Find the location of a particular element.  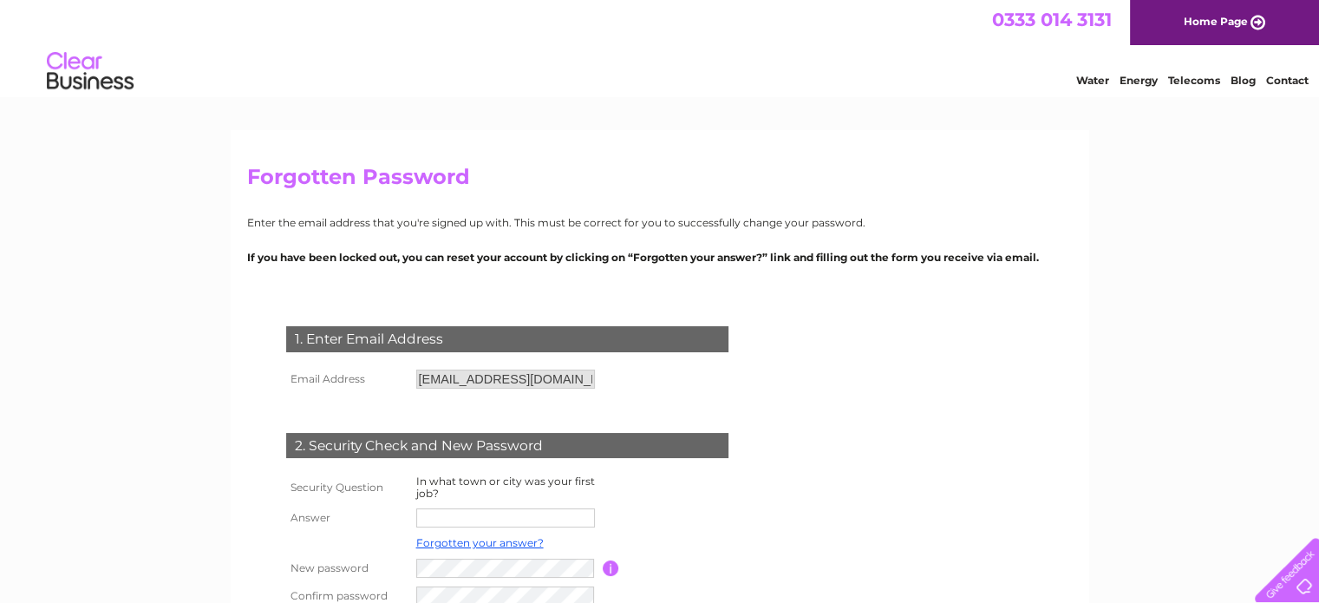

div: 2. Security Check and New Password is located at coordinates (507, 446).